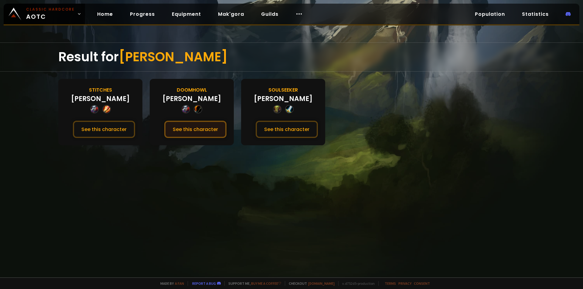 The width and height of the screenshot is (583, 289). Describe the element at coordinates (490, 14) in the screenshot. I see `a: Population` at that location.